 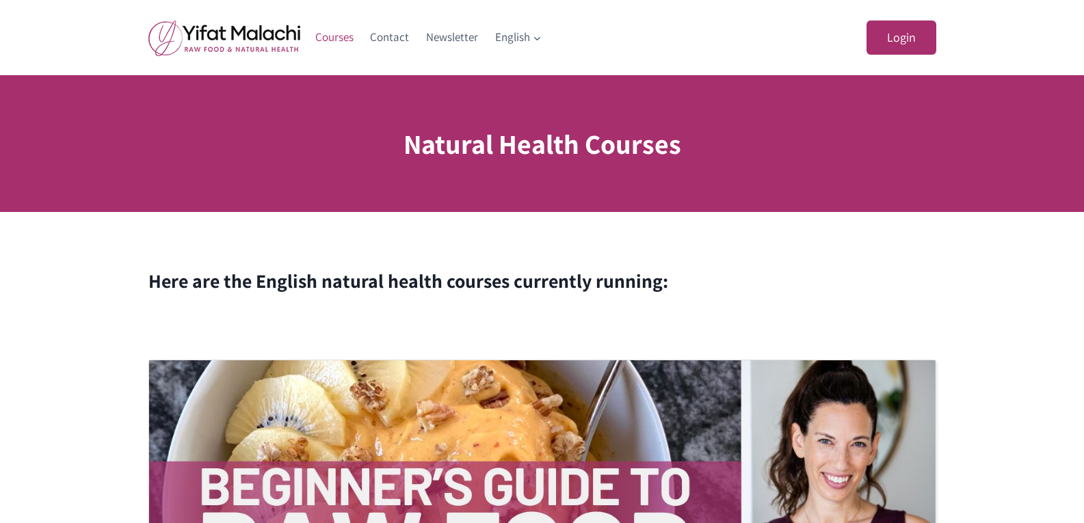 I want to click on h1: Natural Health Courses, so click(x=542, y=144).